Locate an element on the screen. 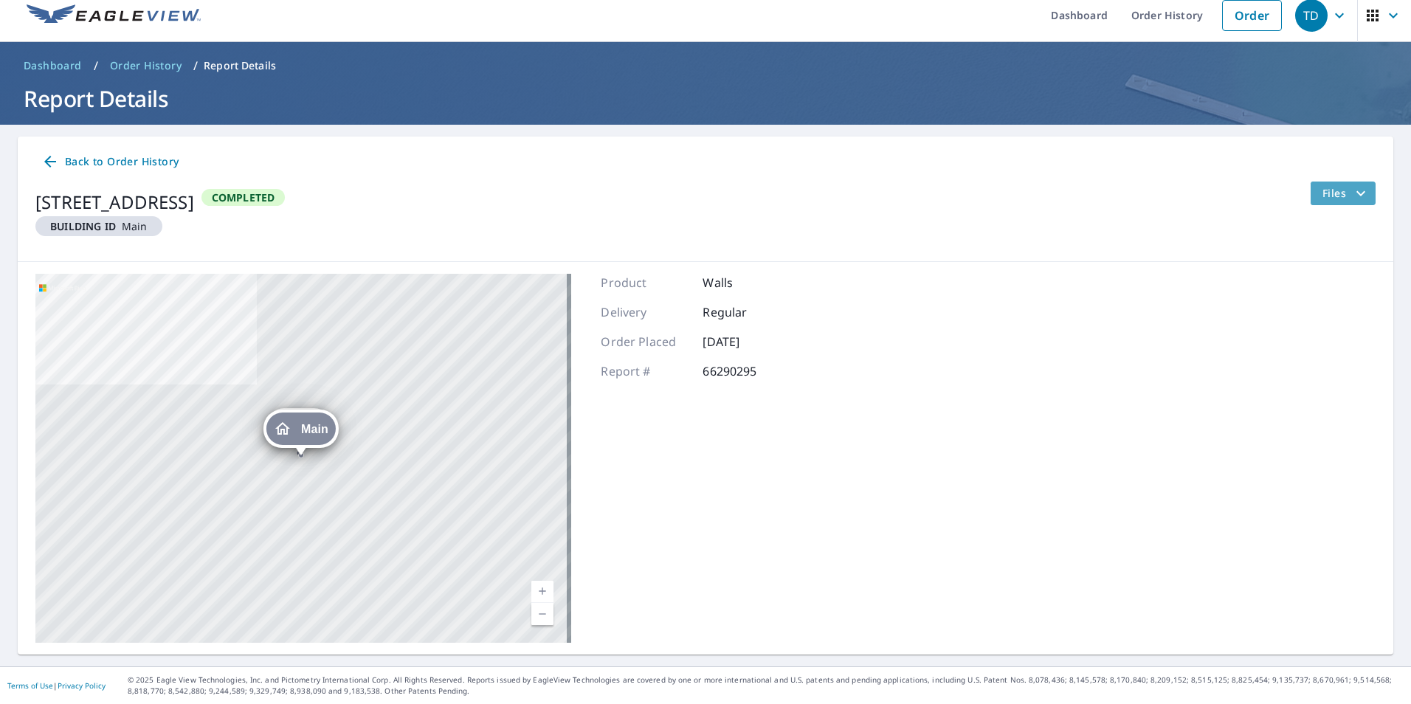 The width and height of the screenshot is (1411, 704). p: Regular is located at coordinates (747, 312).